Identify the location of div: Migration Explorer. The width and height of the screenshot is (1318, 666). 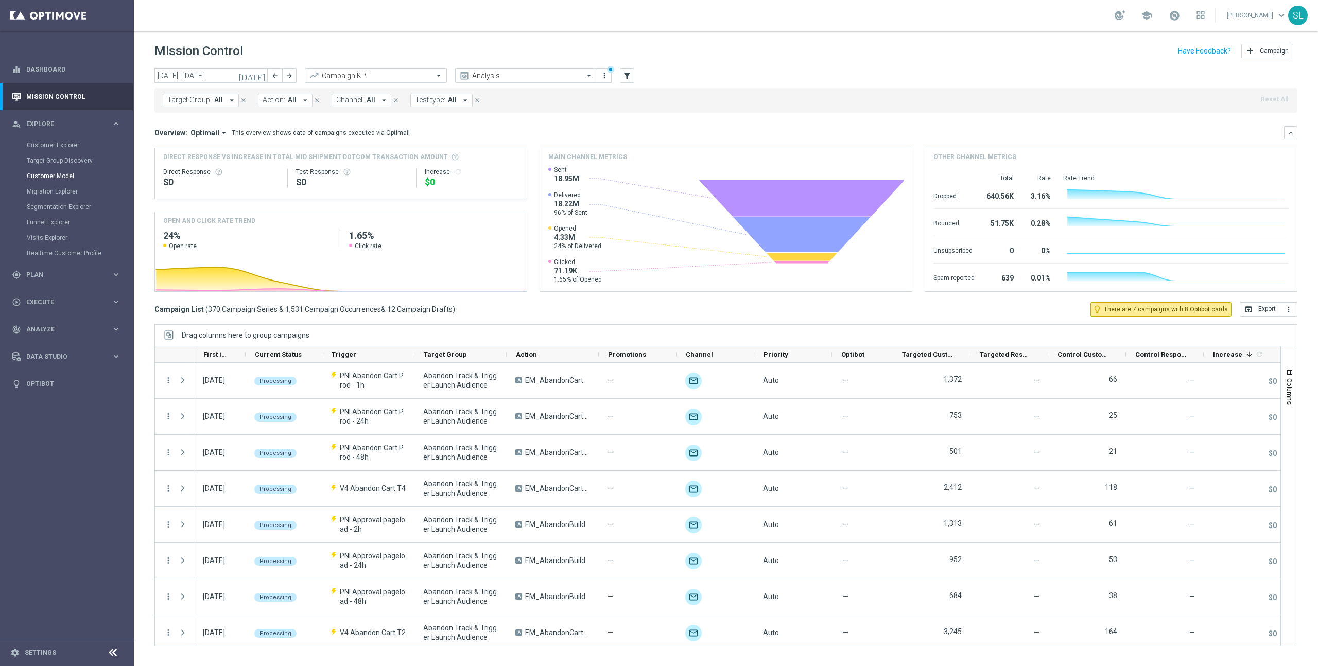
(80, 191).